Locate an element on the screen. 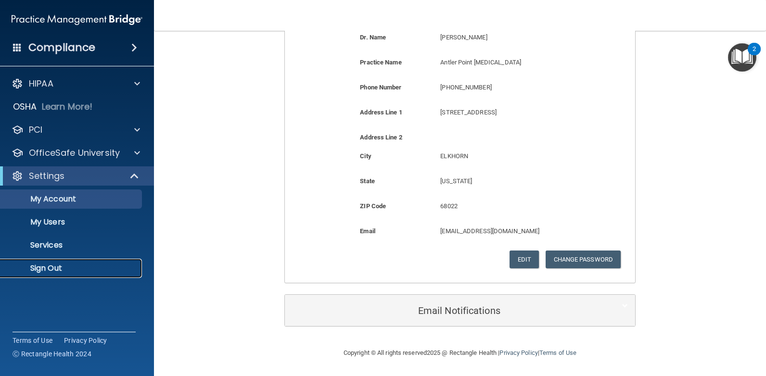  a: HIPAA is located at coordinates (76, 84).